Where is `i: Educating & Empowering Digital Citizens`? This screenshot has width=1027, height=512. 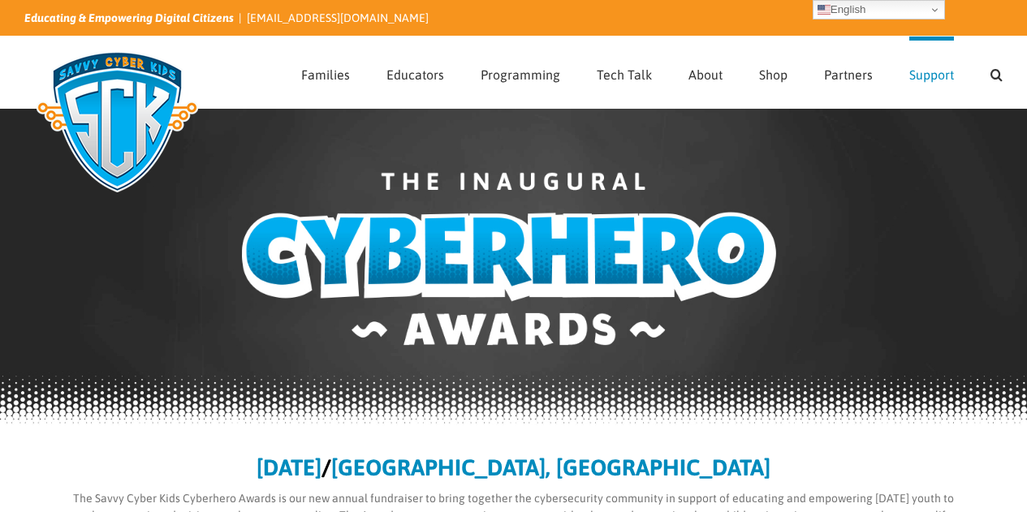 i: Educating & Empowering Digital Citizens is located at coordinates (129, 18).